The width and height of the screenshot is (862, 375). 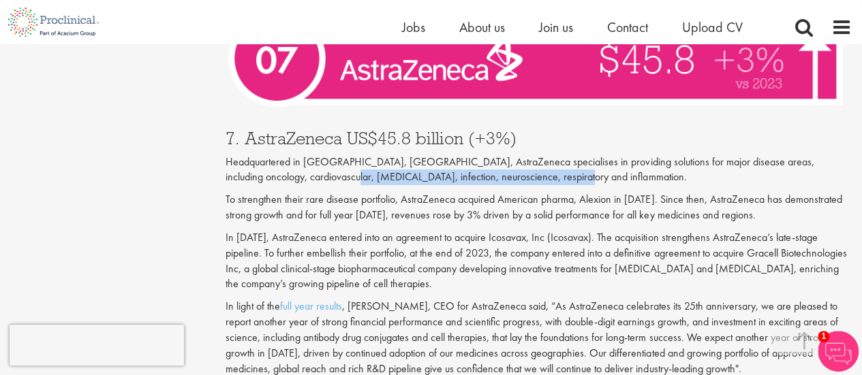 What do you see at coordinates (823, 337) in the screenshot?
I see `span: 1` at bounding box center [823, 337].